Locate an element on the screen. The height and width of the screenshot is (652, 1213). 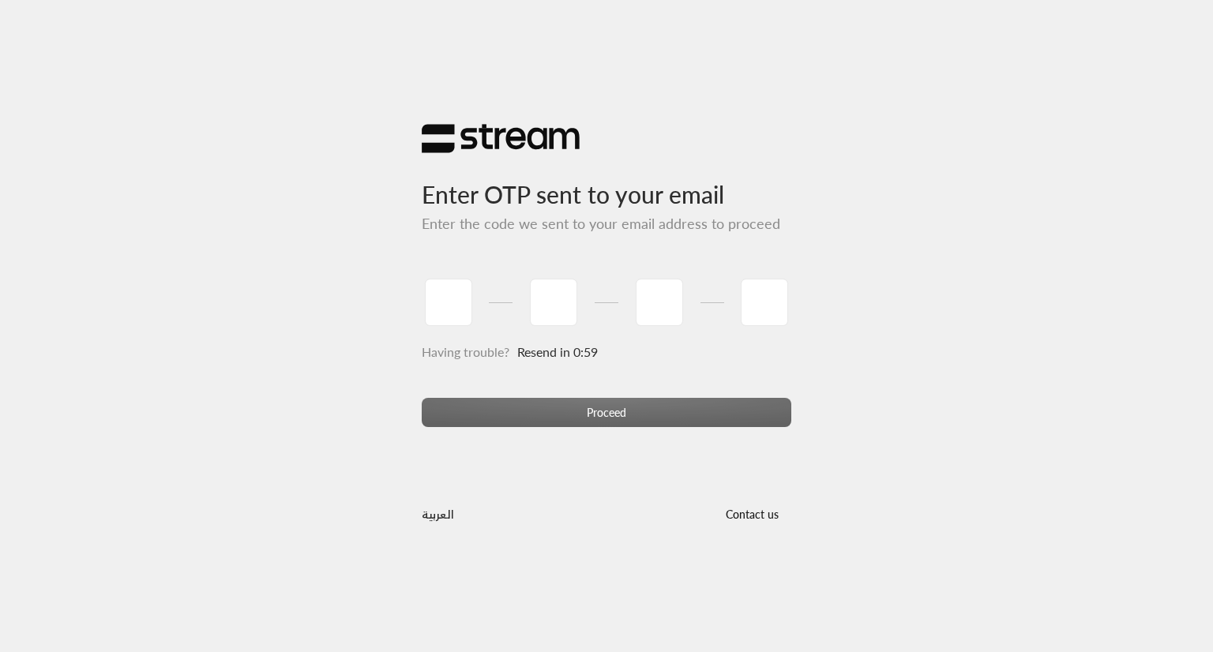
button: Contact us is located at coordinates (752, 513).